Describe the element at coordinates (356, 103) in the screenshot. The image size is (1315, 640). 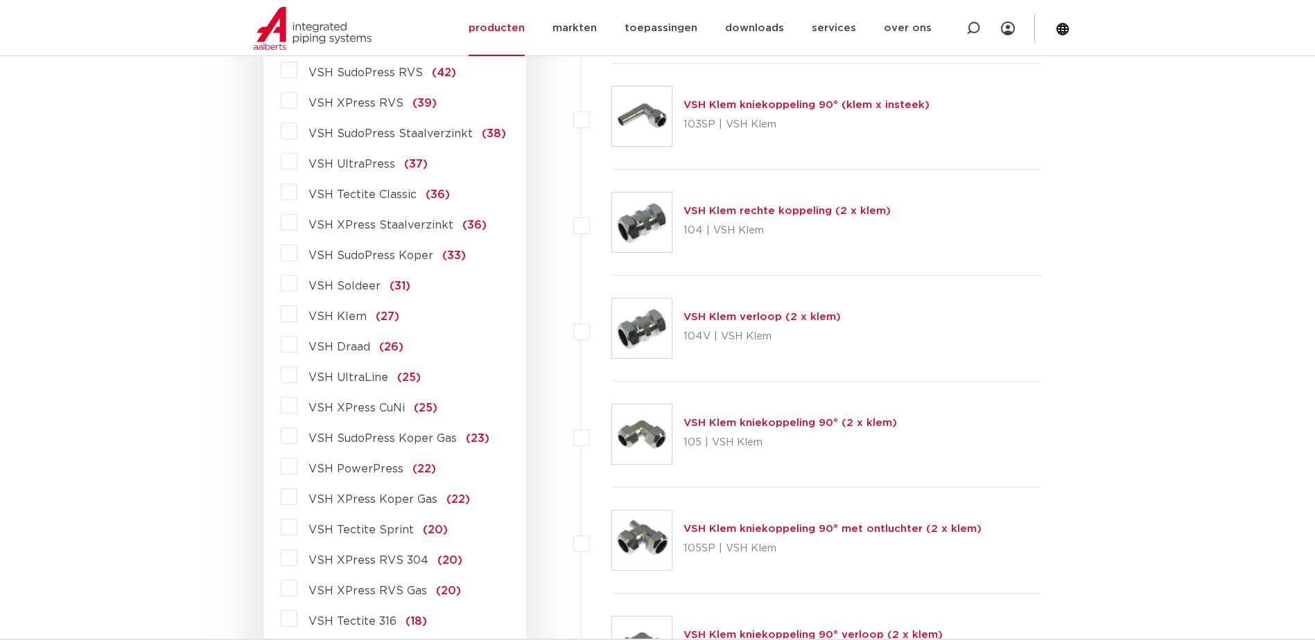
I see `span: VSH XPress RVS` at that location.